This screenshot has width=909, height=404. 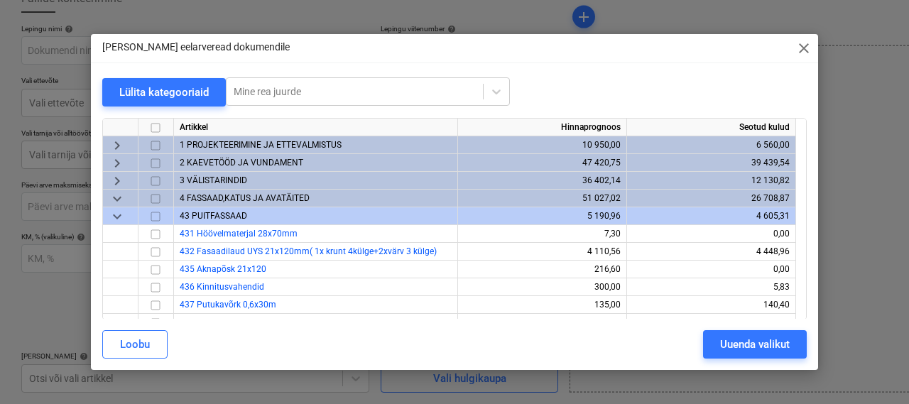 What do you see at coordinates (316, 127) in the screenshot?
I see `div: Artikkel` at bounding box center [316, 127].